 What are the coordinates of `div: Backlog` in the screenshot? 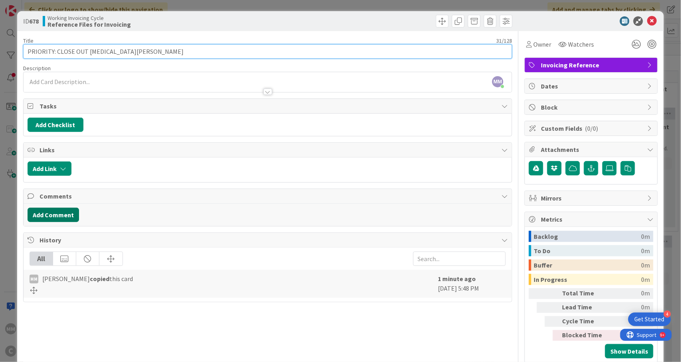 It's located at (587, 237).